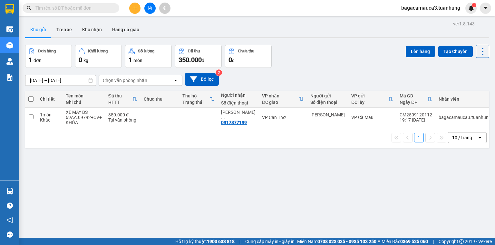  I want to click on div: ĐC lấy, so click(369, 102).